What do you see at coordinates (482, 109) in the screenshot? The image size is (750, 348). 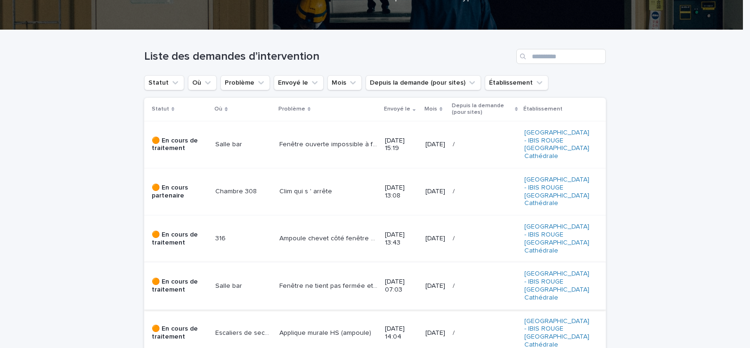 I see `p: Depuis la demande (pour sites)` at bounding box center [482, 109].